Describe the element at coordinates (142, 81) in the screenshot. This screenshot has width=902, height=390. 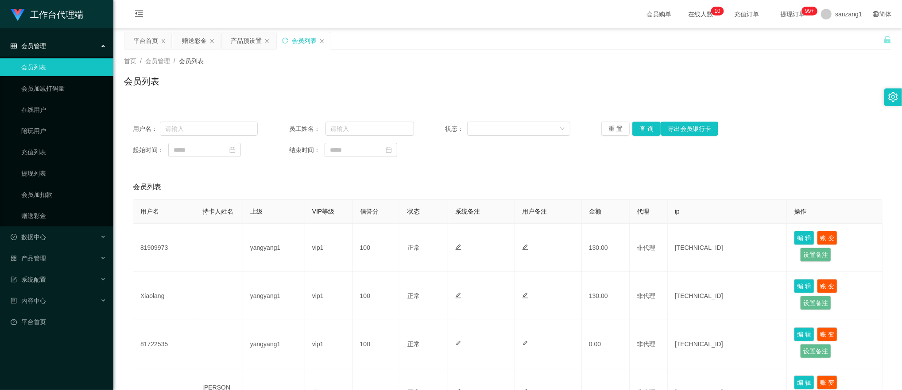
I see `h1: 会员列表` at that location.